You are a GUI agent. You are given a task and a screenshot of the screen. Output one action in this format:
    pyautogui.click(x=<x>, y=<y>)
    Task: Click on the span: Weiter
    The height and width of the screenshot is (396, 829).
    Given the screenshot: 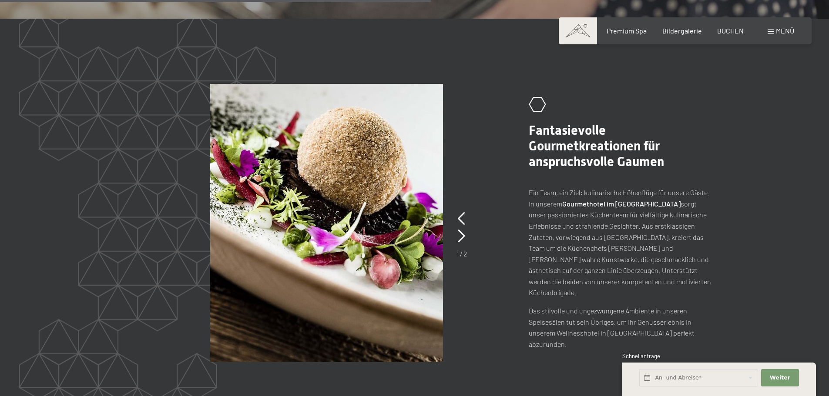 What is the action you would take?
    pyautogui.click(x=780, y=378)
    